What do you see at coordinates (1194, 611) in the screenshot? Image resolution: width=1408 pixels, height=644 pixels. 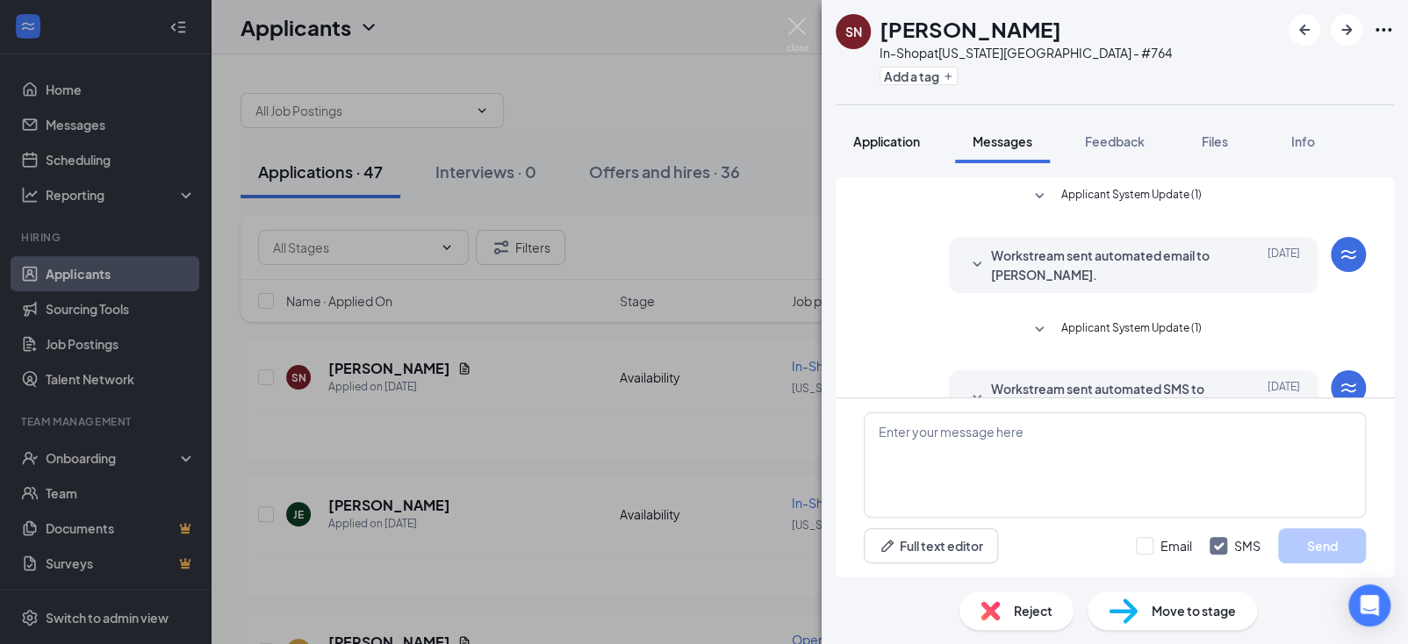 I see `span: Move to stage` at bounding box center [1194, 611].